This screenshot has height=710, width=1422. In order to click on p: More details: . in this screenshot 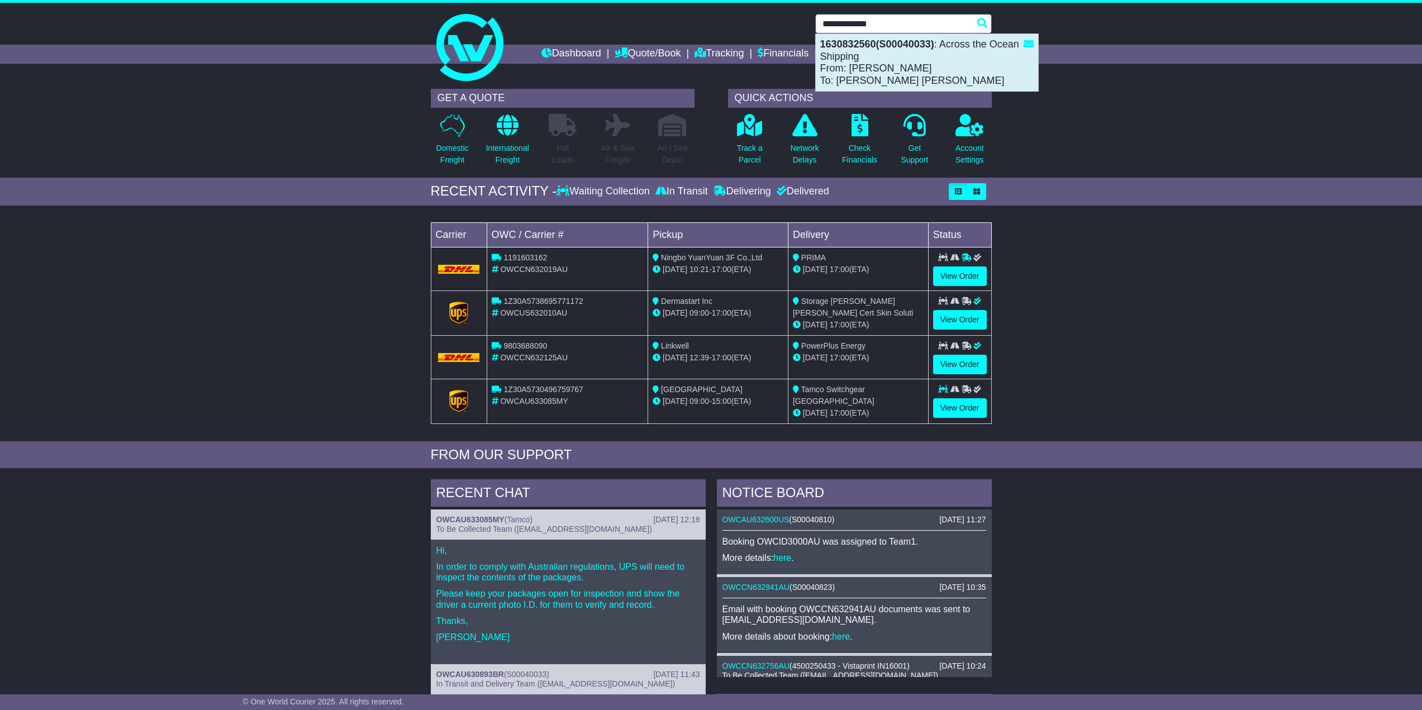, I will do `click(855, 558)`.